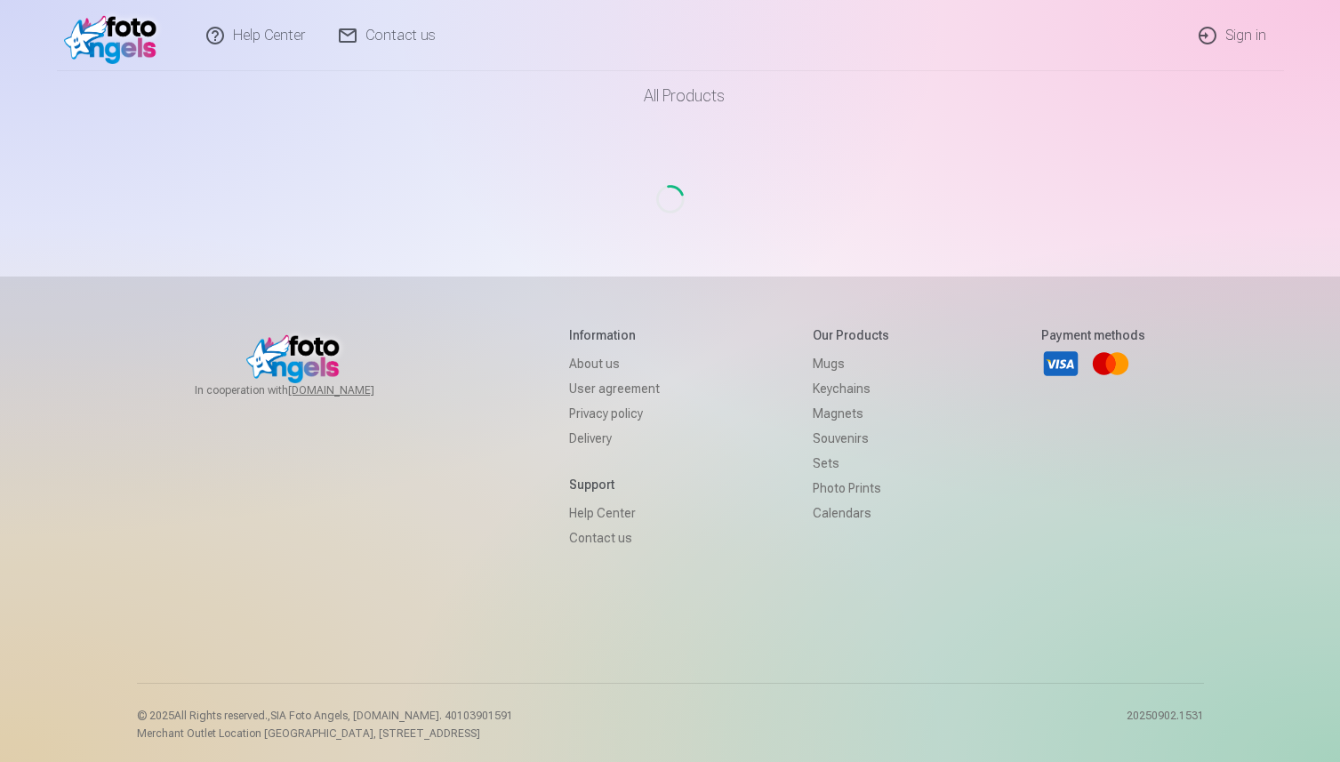 This screenshot has width=1340, height=762. Describe the element at coordinates (851, 413) in the screenshot. I see `a: Magnets` at that location.